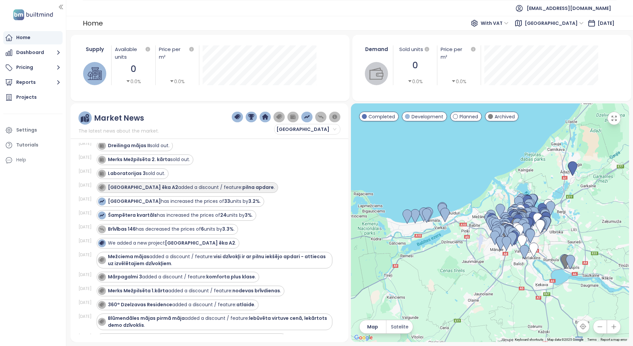  I want to click on button: Pricing, so click(33, 68).